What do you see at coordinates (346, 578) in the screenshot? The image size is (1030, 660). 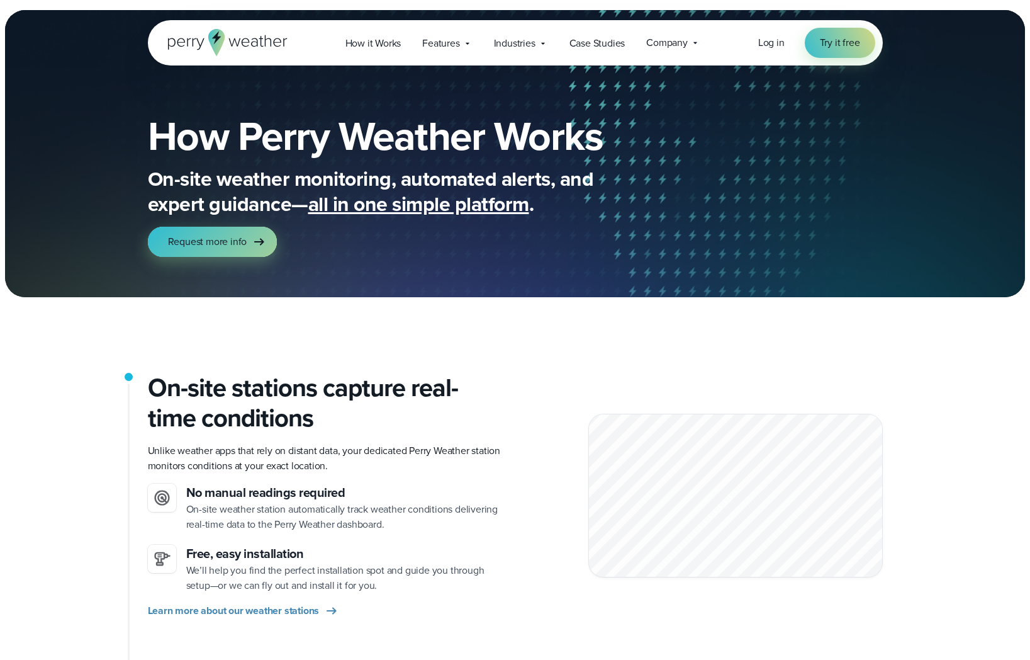 I see `p: We’ll help you find the perfect installation spot and guide you through setup—or we can fly out a...` at bounding box center [346, 578].